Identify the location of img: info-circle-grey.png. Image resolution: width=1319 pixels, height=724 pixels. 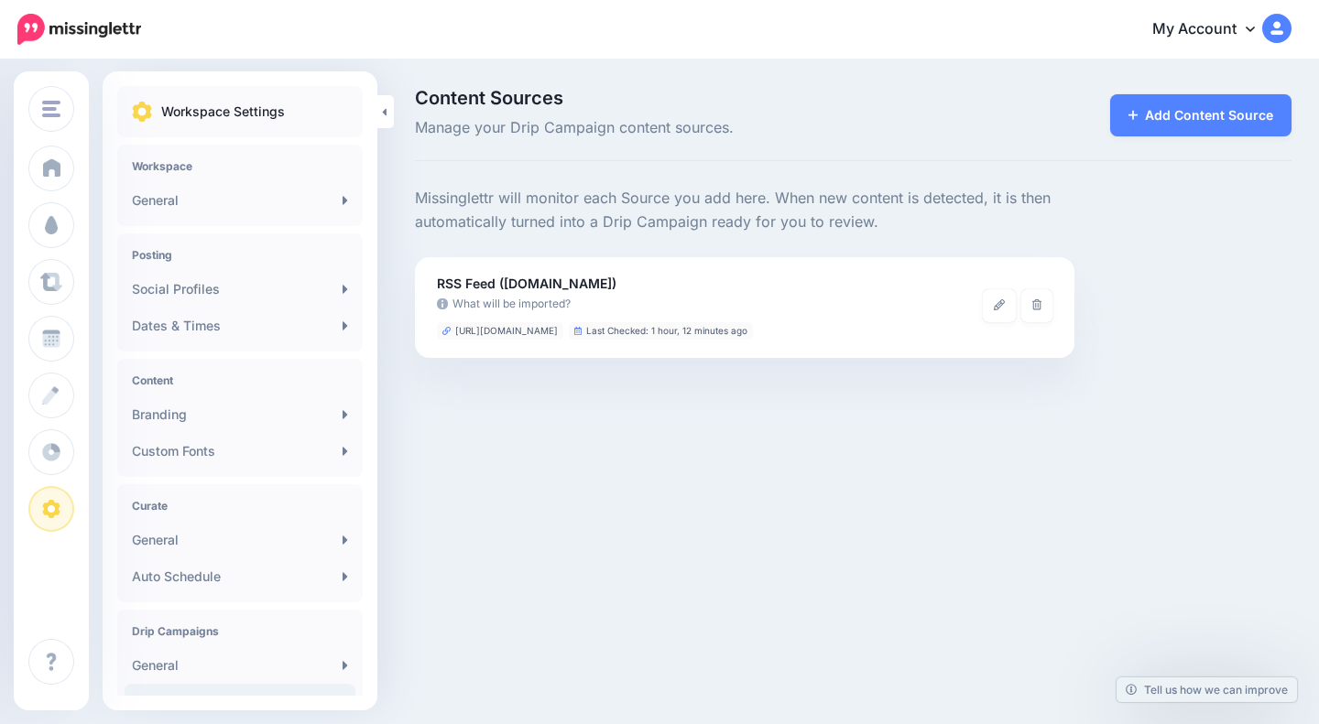
(442, 304).